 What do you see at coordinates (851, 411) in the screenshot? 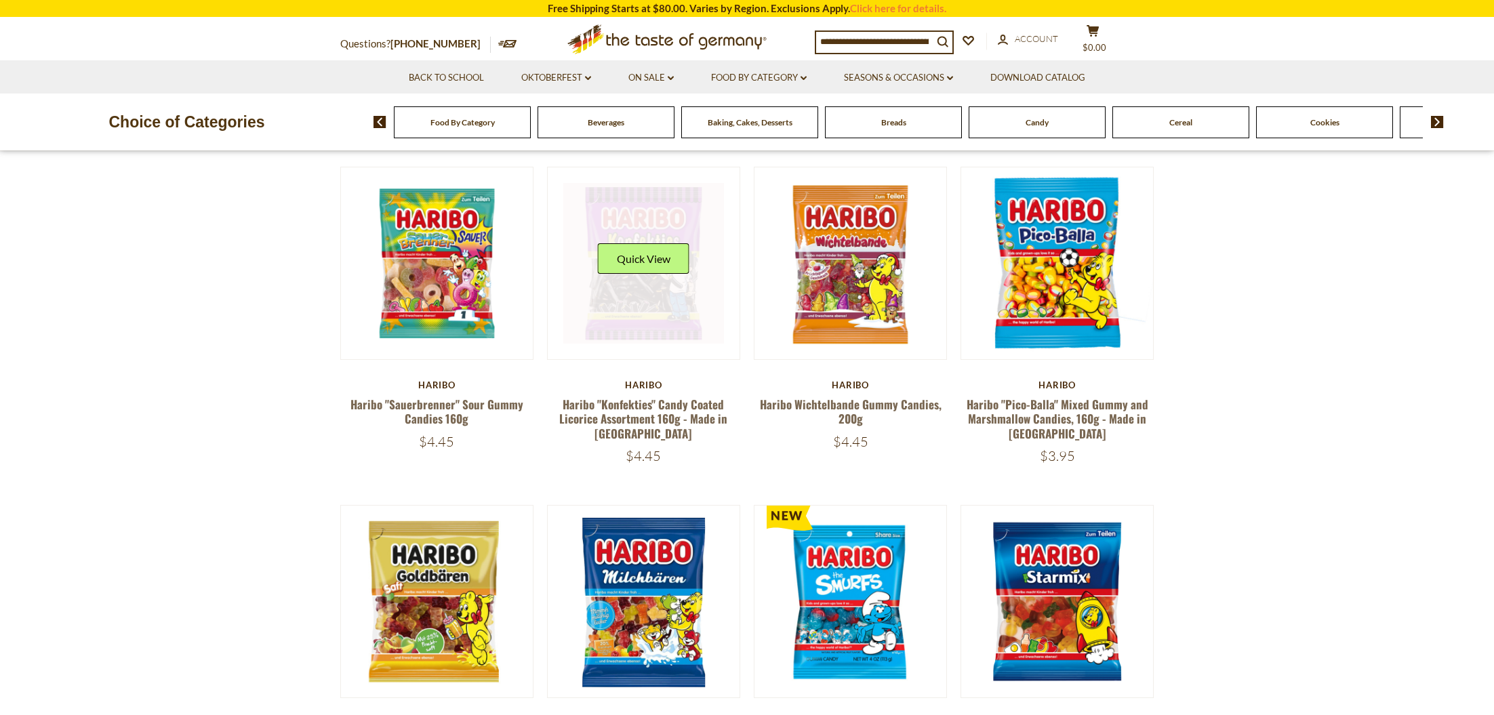
I see `a: Haribo Wichtelbande Gummy Candies, 200g` at bounding box center [851, 411].